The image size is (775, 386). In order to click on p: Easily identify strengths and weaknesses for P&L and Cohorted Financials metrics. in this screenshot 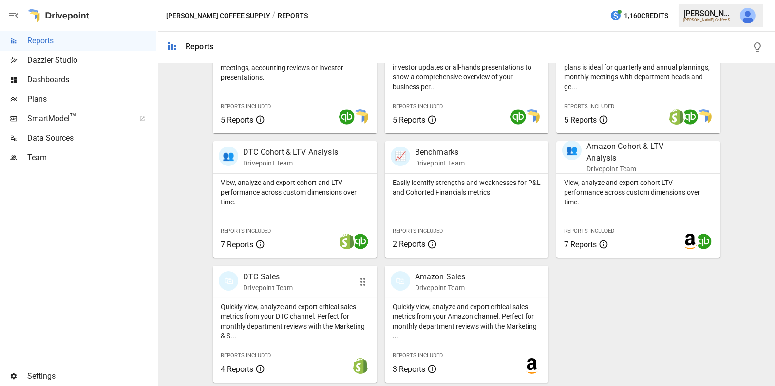, I will do `click(467, 188)`.